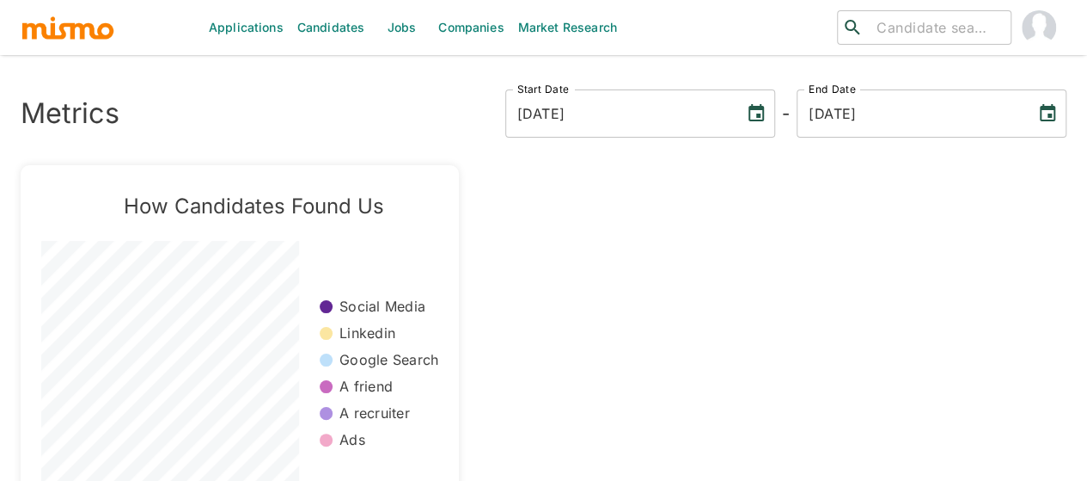 The height and width of the screenshot is (481, 1087). Describe the element at coordinates (383, 306) in the screenshot. I see `p: Social Media` at that location.